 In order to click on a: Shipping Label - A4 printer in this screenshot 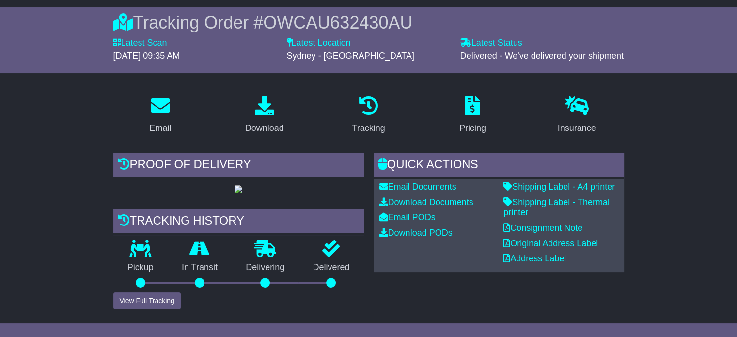, I will do `click(559, 187)`.